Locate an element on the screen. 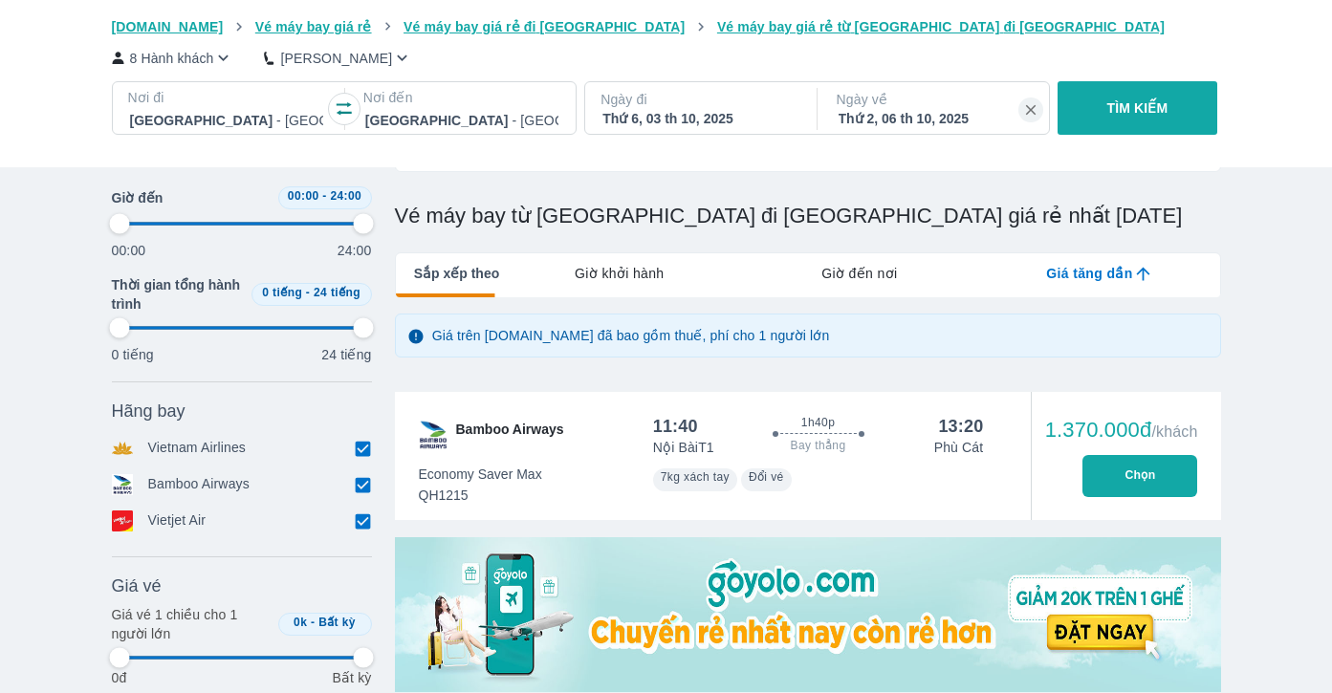 Image resolution: width=1332 pixels, height=693 pixels. span: 0 tiếng is located at coordinates (282, 293).